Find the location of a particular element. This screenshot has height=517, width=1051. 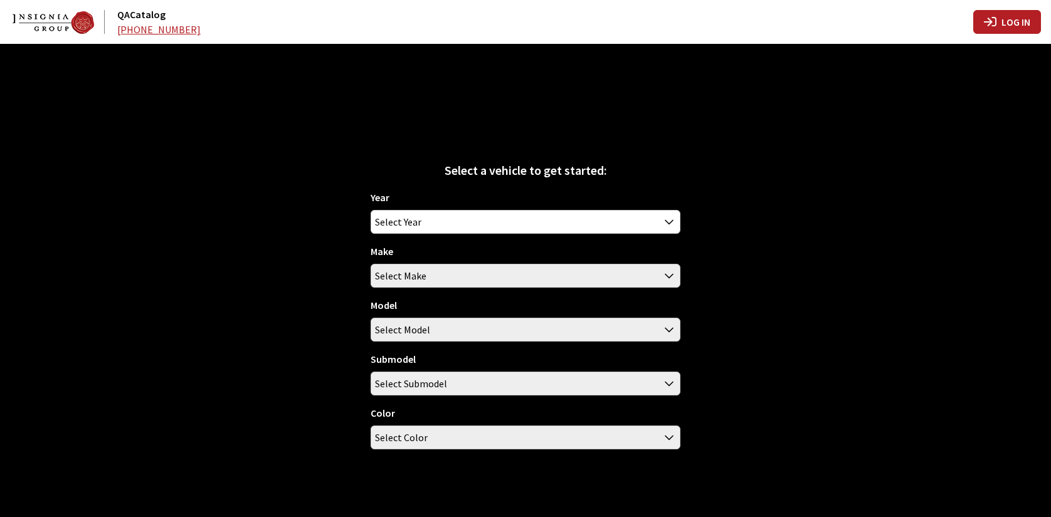

label: Model is located at coordinates (384, 305).